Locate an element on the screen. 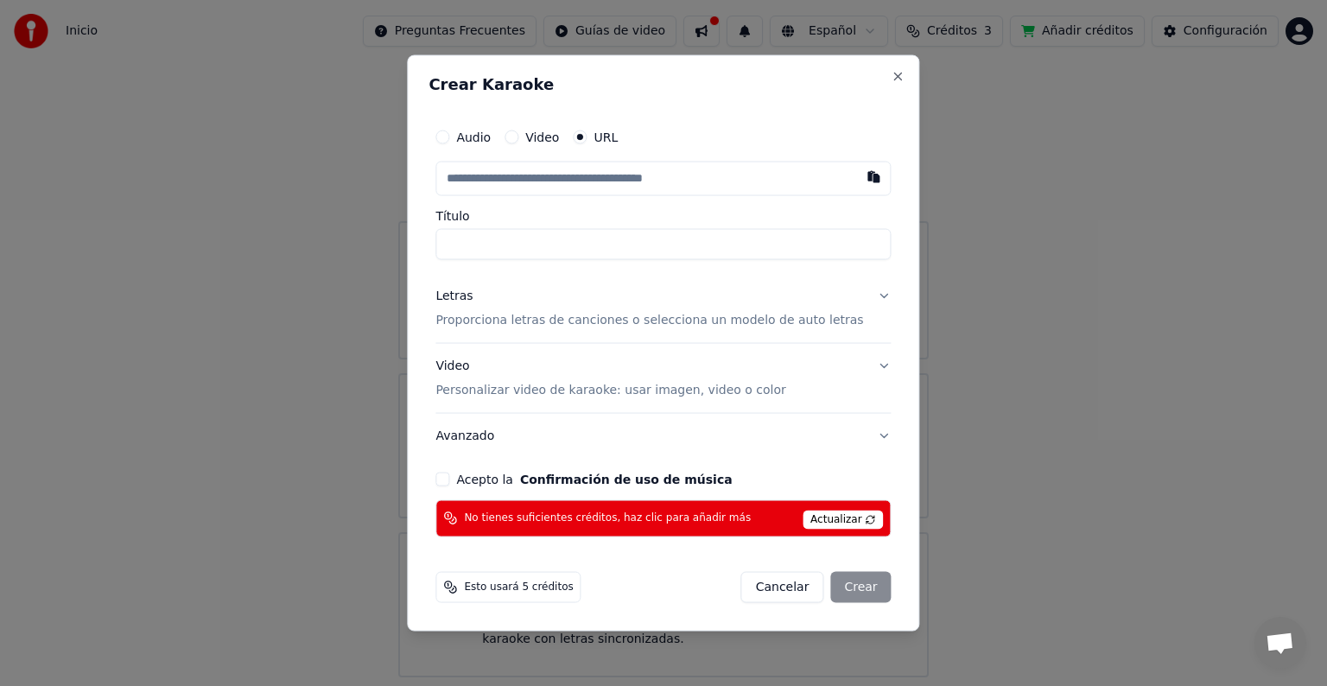 Image resolution: width=1327 pixels, height=686 pixels. span: No tienes suficientes créditos, haz clic para añadir más is located at coordinates (607, 518).